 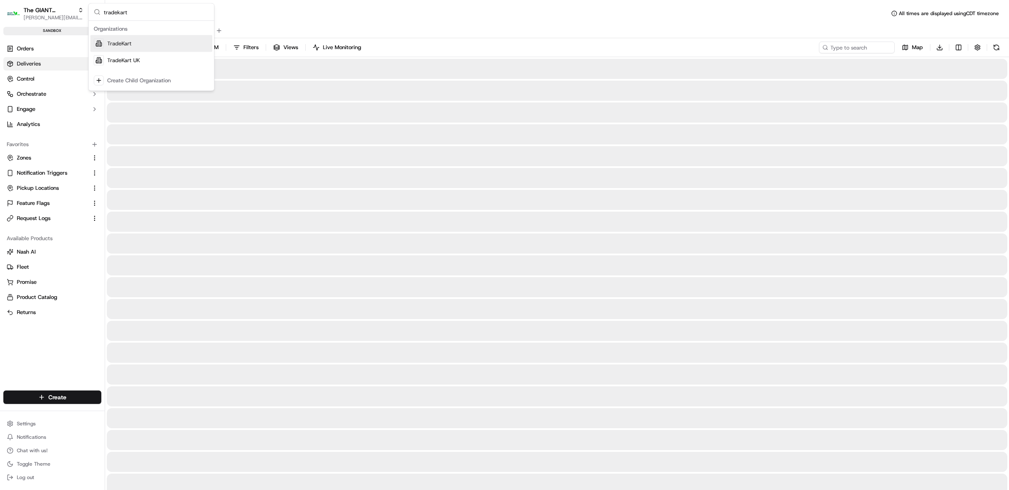 I want to click on img: Nash, so click(x=17, y=17).